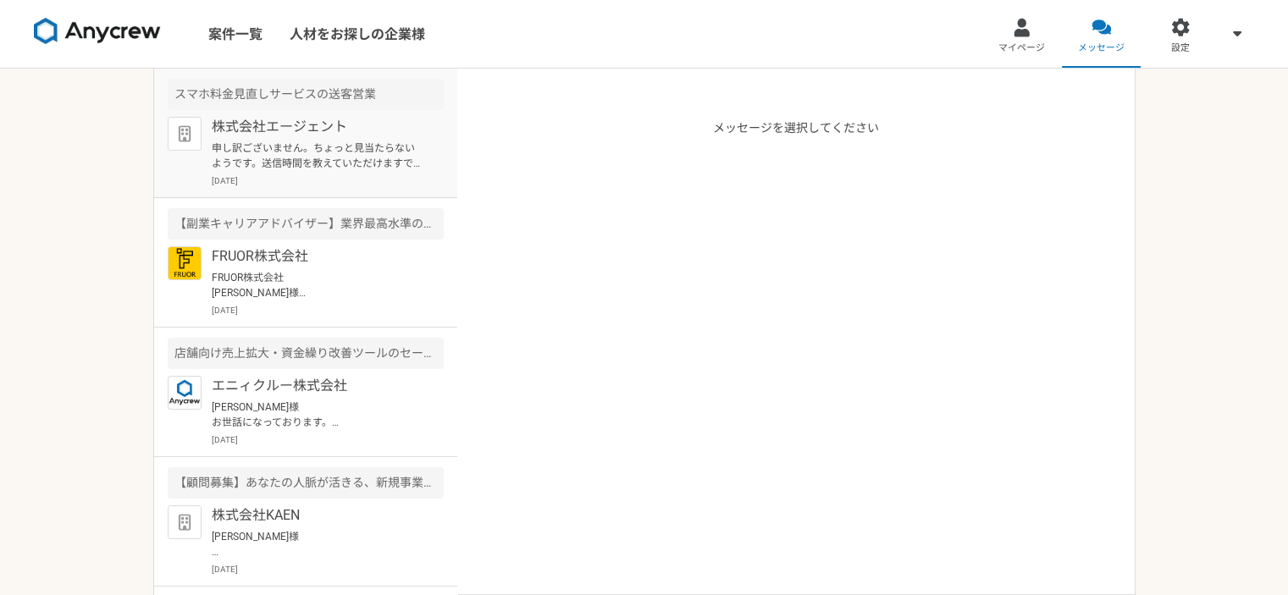 The image size is (1288, 595). What do you see at coordinates (316, 156) in the screenshot?
I see `p: 申し訳ございません。ちょっと見当たらないようです。送信時間を教えていただけますでしょうか。 もしくは、こちらから一度メールを送らせていただきましょうか。 よろしくお願いいたします。` at bounding box center [316, 156].